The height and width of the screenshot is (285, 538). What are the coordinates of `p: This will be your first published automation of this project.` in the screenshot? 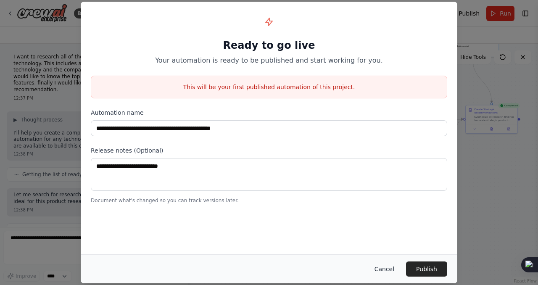 It's located at (269, 87).